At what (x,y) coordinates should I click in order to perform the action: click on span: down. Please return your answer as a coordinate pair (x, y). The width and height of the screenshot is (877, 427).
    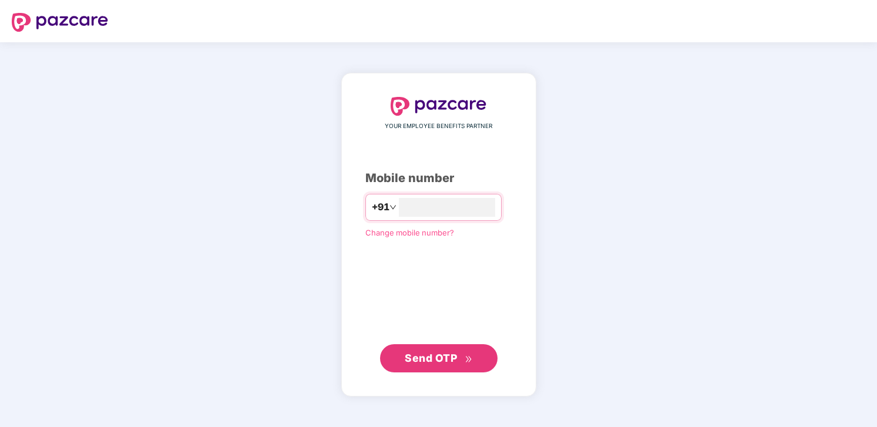
    Looking at the image, I should click on (393, 207).